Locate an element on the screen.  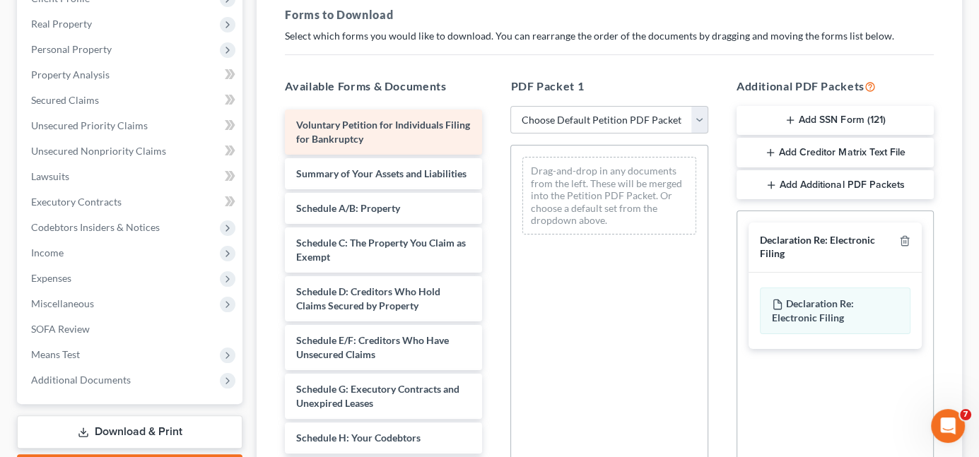
button: Send a message… is located at coordinates (254, 355).